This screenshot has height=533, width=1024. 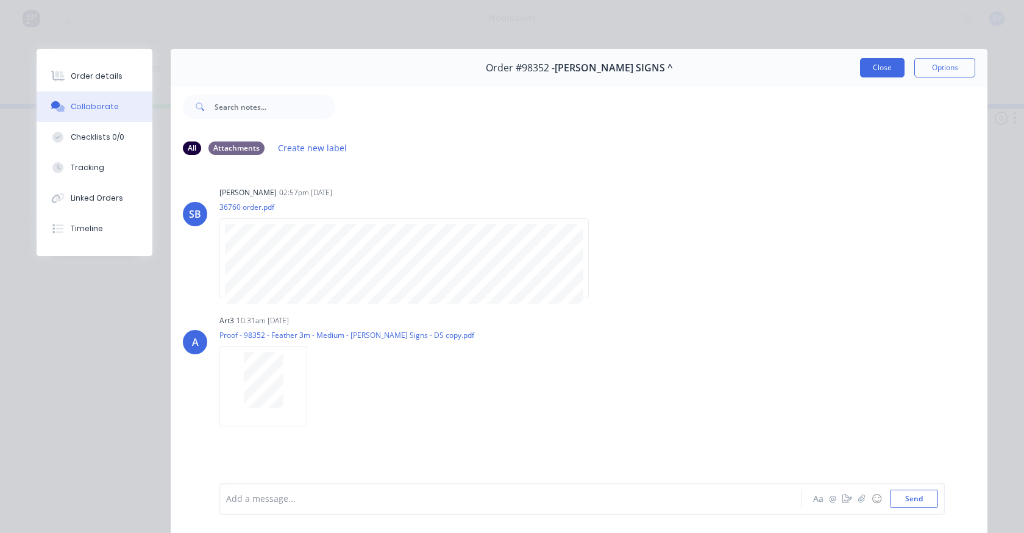 I want to click on button: Linked Orders, so click(x=94, y=198).